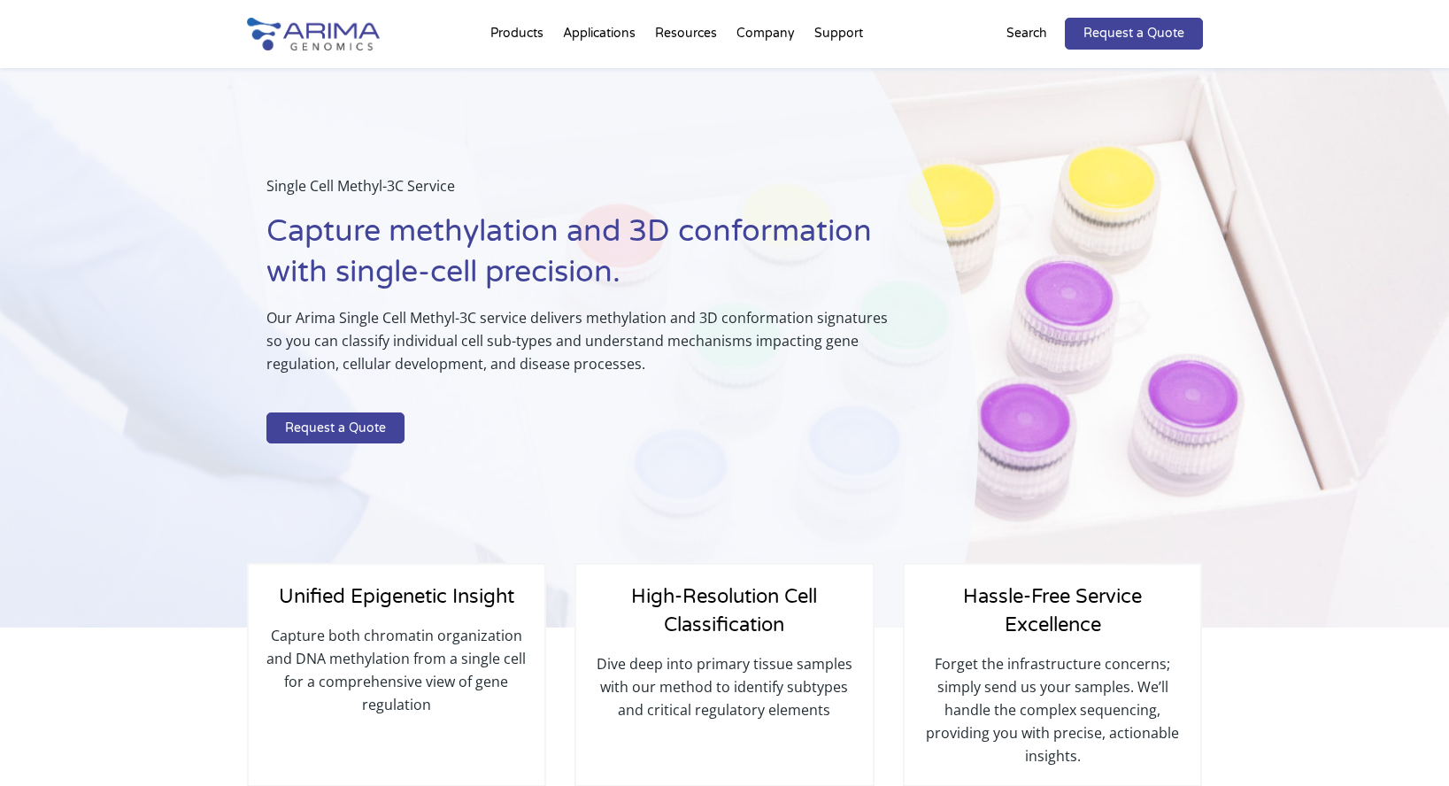 The image size is (1449, 786). Describe the element at coordinates (578, 348) in the screenshot. I see `p: Our Arima Single Cell Methyl-3C service delivers methylation and 3D conformation signatures so yo...` at that location.